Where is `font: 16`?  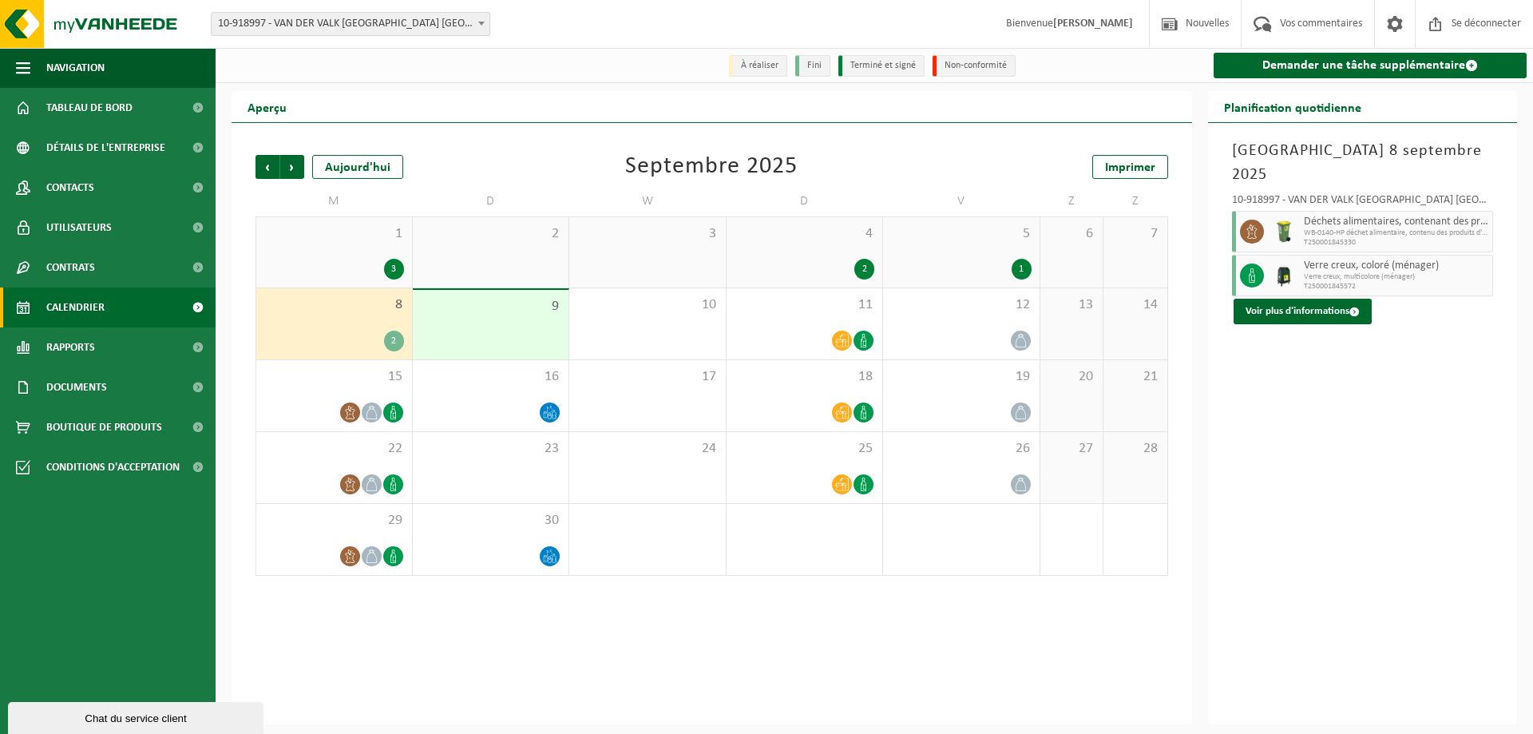 font: 16 is located at coordinates (552, 376).